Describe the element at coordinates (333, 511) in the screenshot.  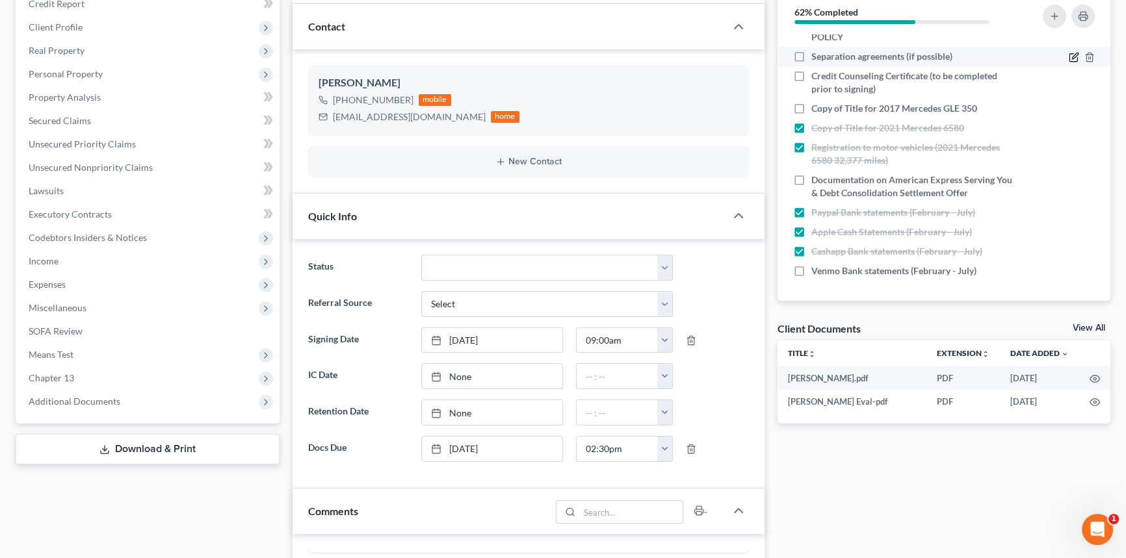
I see `span: Comments` at that location.